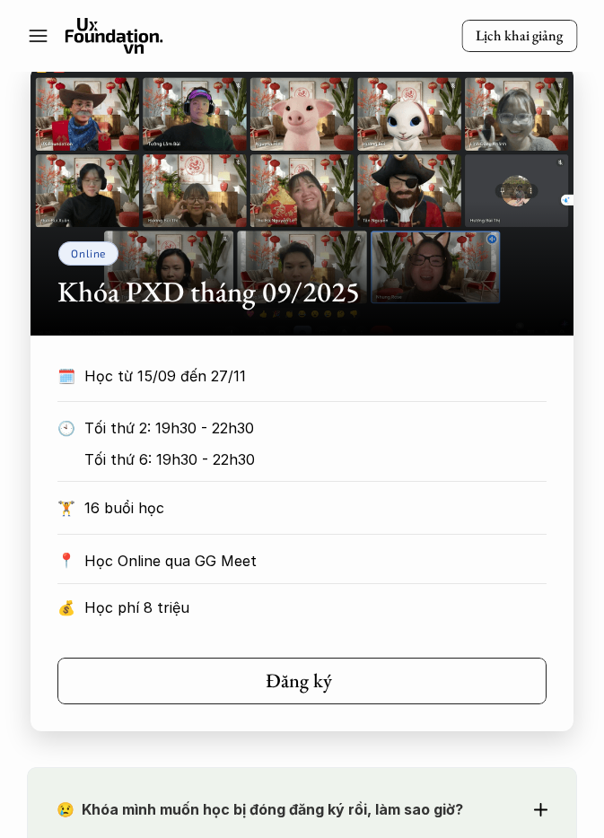 The width and height of the screenshot is (604, 838). I want to click on p: Học Online qua GG Meet, so click(316, 561).